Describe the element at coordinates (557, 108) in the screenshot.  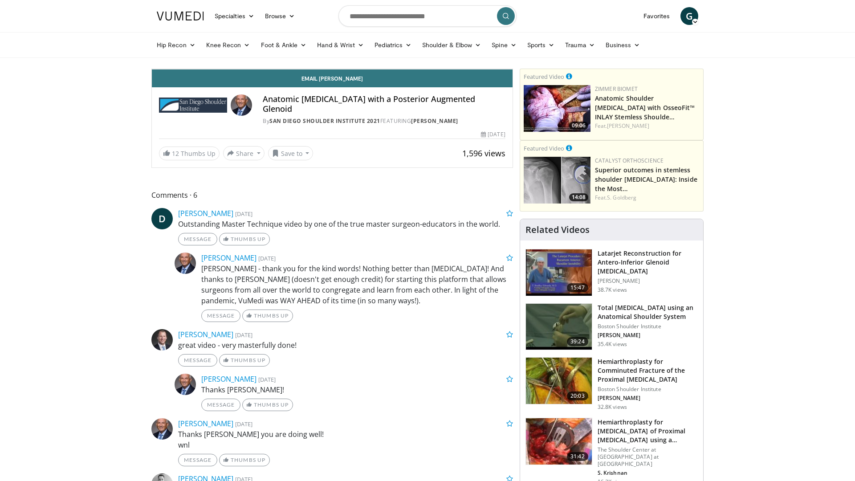
I see `a: 09:06` at that location.